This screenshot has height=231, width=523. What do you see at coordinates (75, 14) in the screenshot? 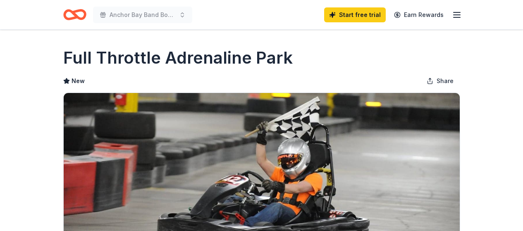
I see `a: Home` at bounding box center [75, 14].